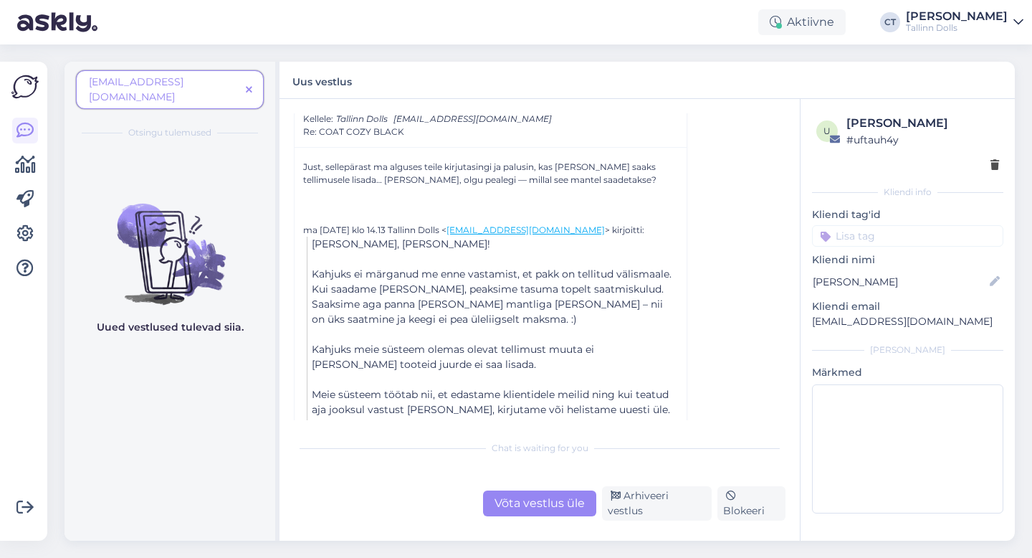 This screenshot has width=1032, height=558. Describe the element at coordinates (890, 22) in the screenshot. I see `div: CT` at that location.